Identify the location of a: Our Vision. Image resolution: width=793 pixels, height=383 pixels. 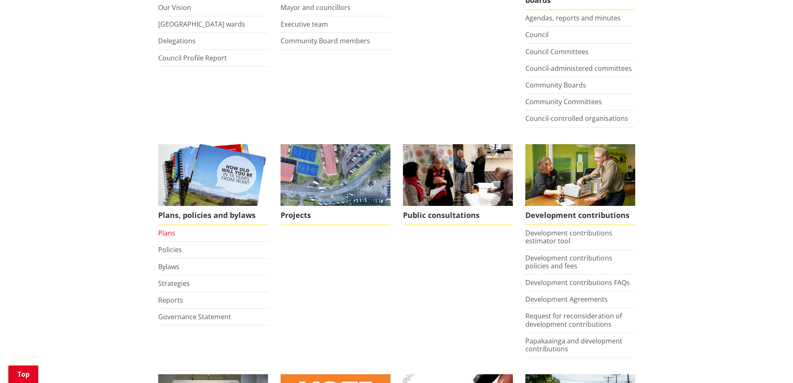
(174, 7).